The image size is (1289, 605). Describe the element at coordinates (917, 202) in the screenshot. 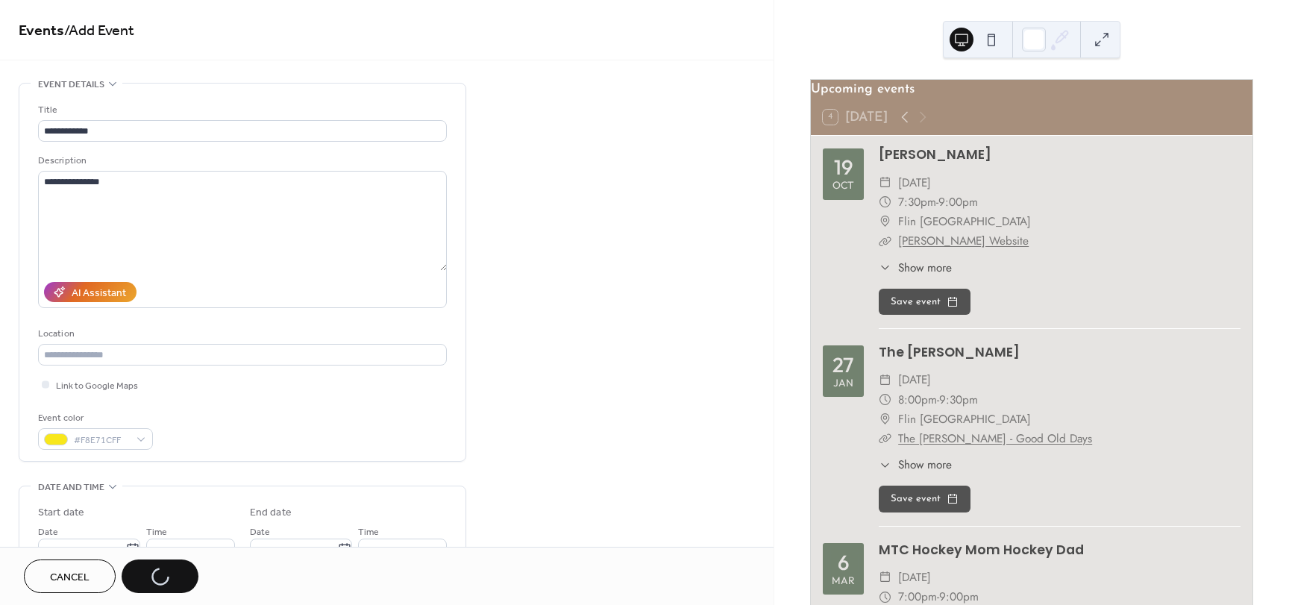

I see `span: 7:30pm` at that location.